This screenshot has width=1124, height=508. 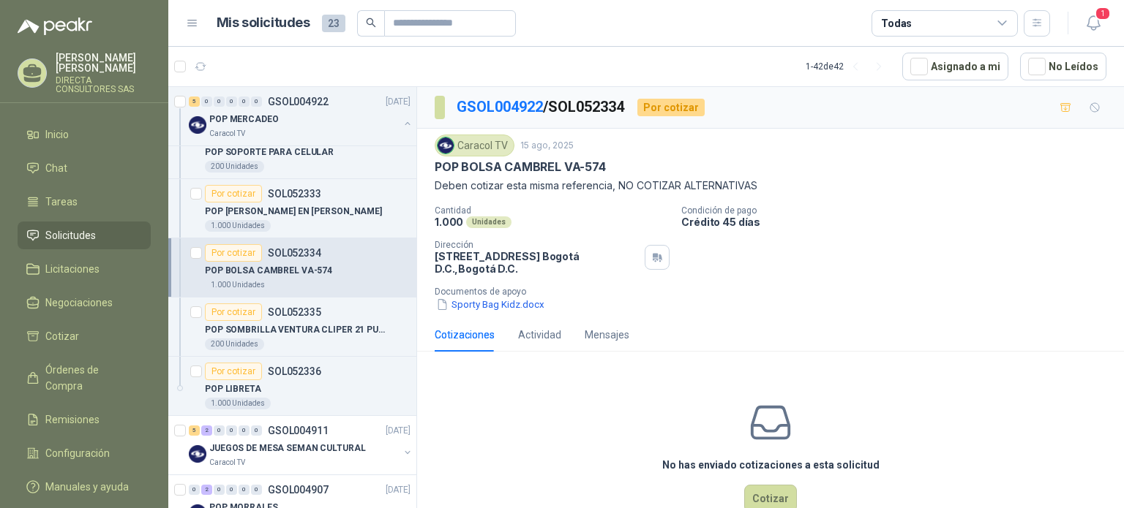 What do you see at coordinates (84, 420) in the screenshot?
I see `a: Remisiones` at bounding box center [84, 420].